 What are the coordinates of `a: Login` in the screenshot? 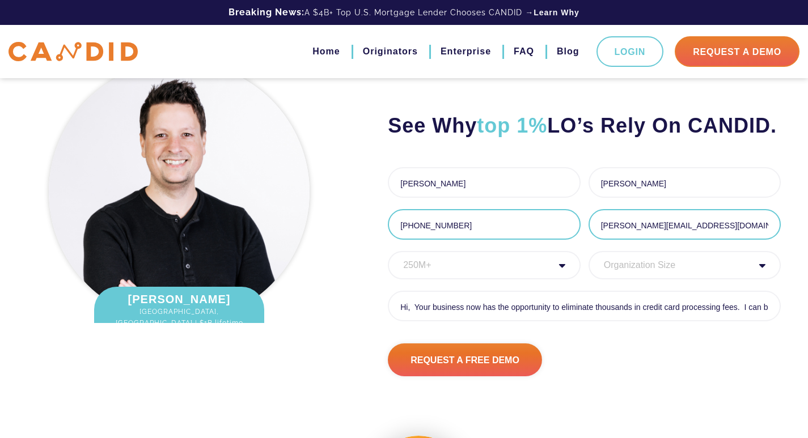 It's located at (630, 52).